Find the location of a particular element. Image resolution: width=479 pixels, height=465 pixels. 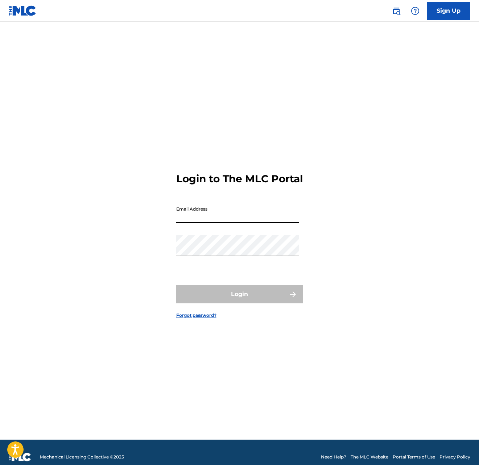

a: Need Help? is located at coordinates (334, 457).